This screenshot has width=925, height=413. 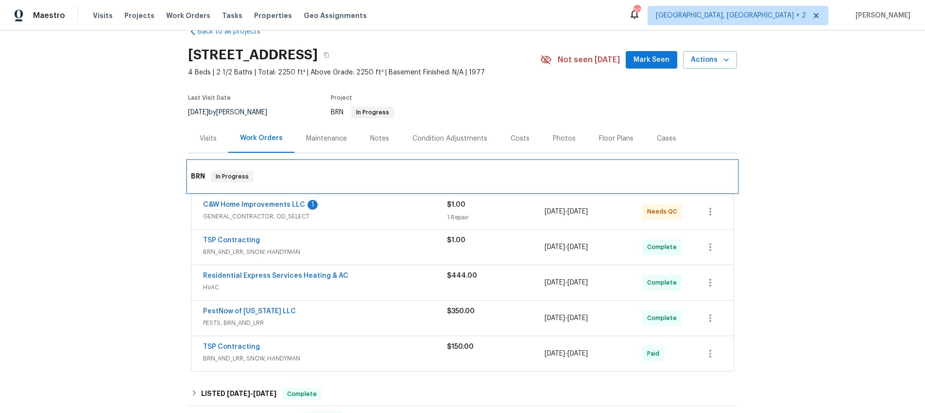 I want to click on a: Residential Express Services Heating & AC, so click(x=276, y=276).